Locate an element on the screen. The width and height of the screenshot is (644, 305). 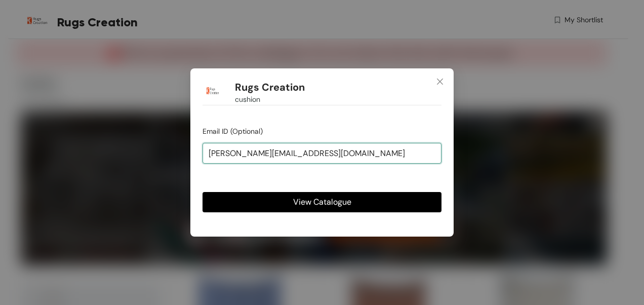
img: Buyer Portal is located at coordinates (212, 91).